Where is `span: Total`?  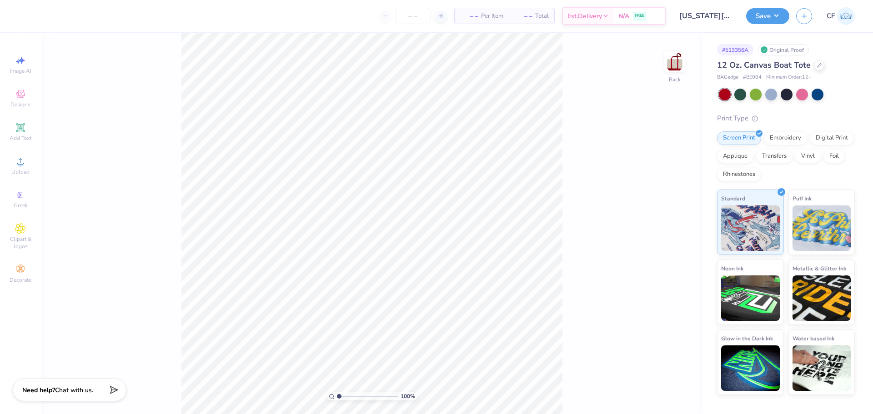 span: Total is located at coordinates (542, 16).